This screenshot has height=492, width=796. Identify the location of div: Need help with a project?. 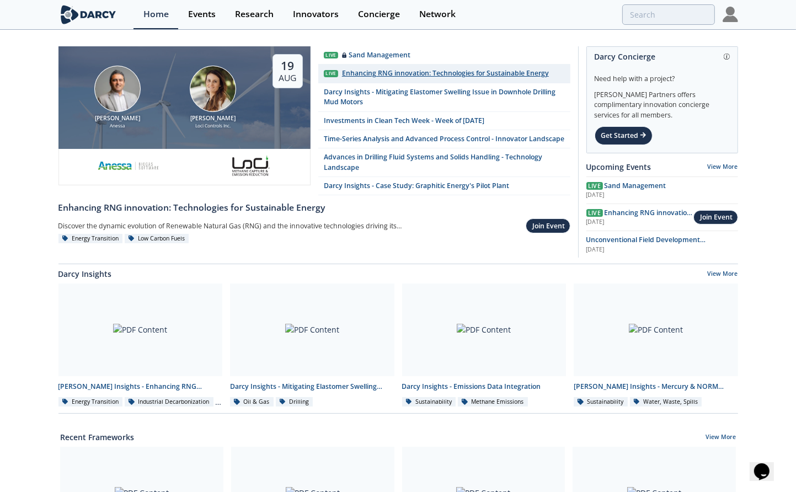
(662, 75).